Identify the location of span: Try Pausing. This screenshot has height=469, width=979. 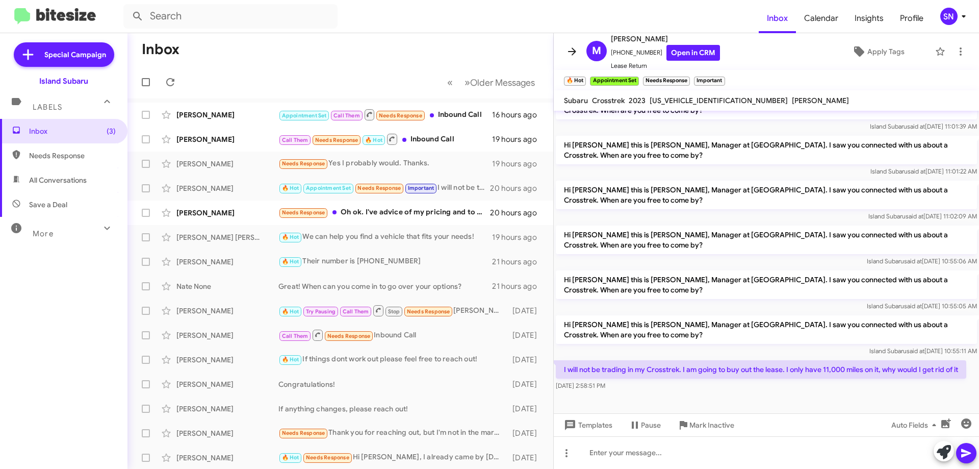
(321, 311).